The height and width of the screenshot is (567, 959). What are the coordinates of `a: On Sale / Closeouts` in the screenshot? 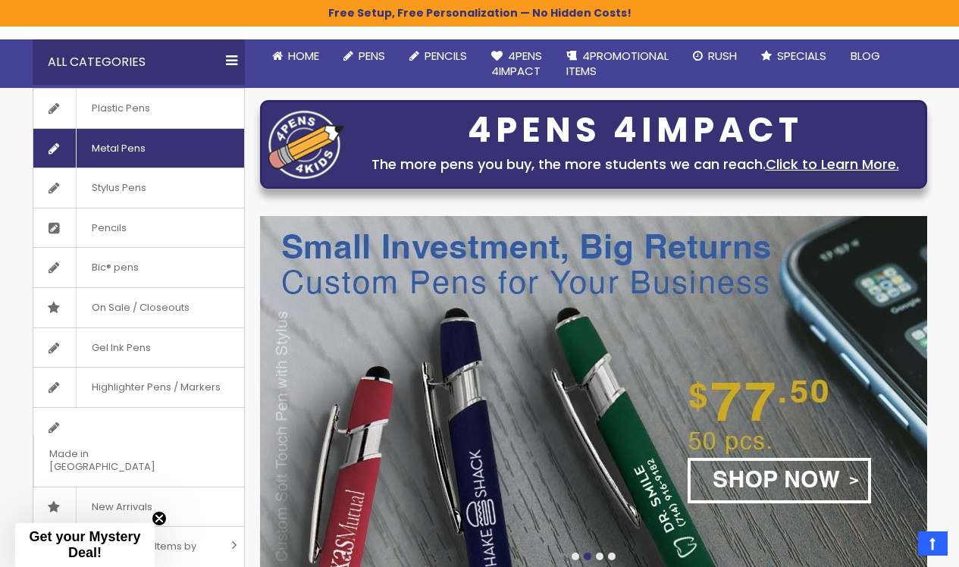 It's located at (139, 308).